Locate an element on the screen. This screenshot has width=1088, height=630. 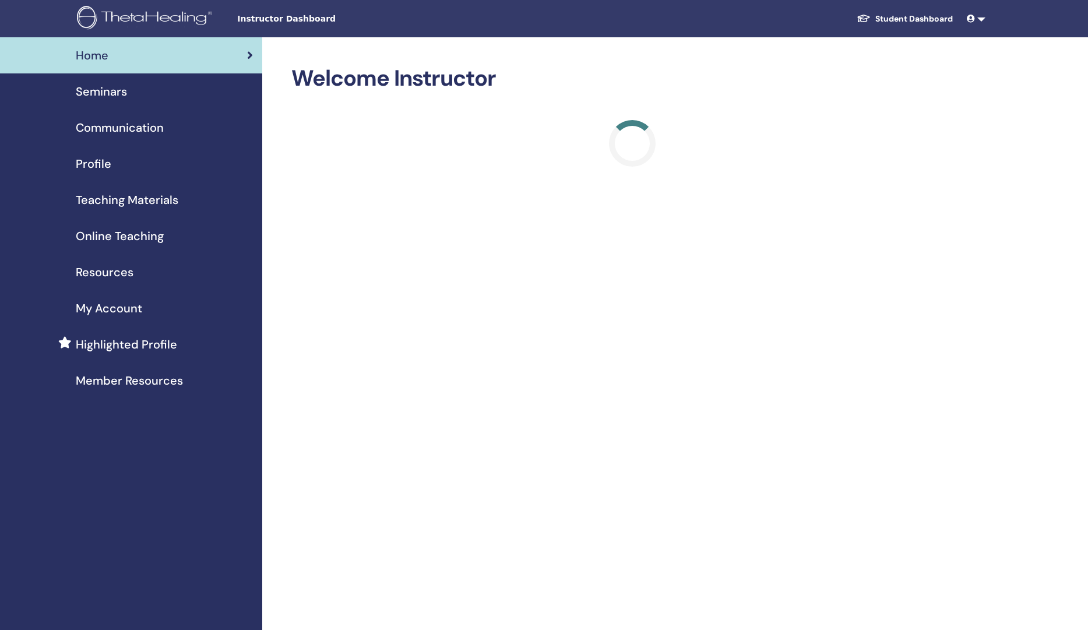
h2: Welcome Instructor is located at coordinates (632, 79).